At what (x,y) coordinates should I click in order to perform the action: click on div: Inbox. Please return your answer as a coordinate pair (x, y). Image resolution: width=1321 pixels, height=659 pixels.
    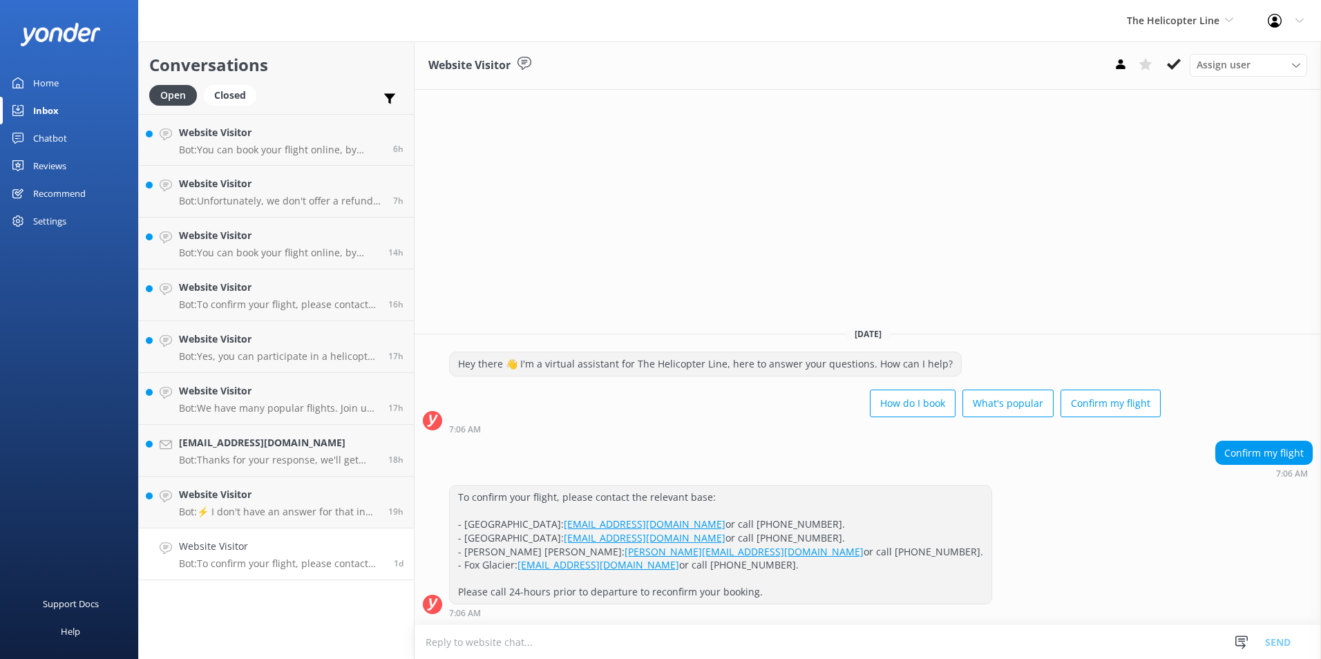
    Looking at the image, I should click on (46, 111).